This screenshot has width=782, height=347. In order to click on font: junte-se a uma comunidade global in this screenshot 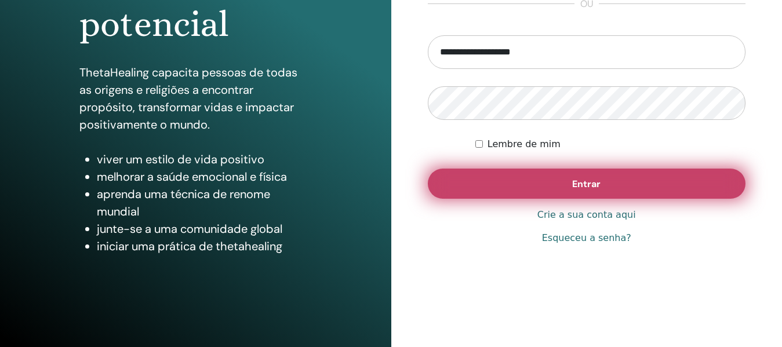, I will do `click(189, 229)`.